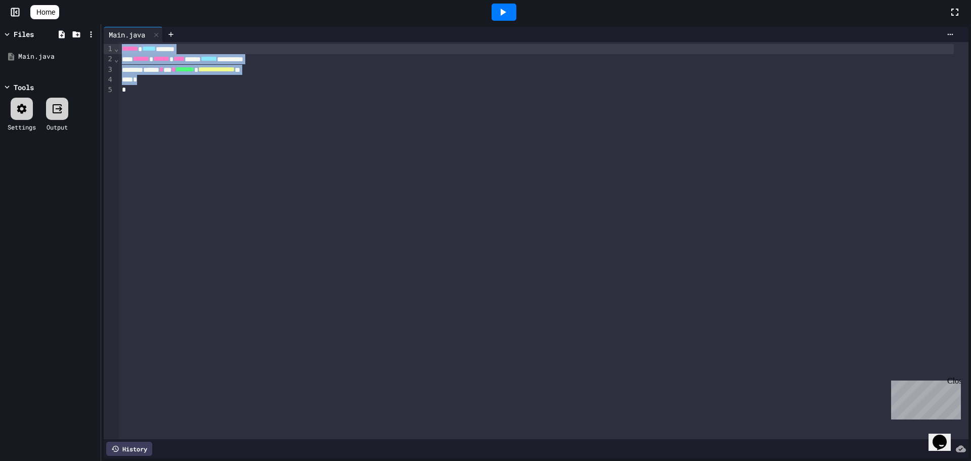 Image resolution: width=971 pixels, height=461 pixels. I want to click on div: 3, so click(109, 70).